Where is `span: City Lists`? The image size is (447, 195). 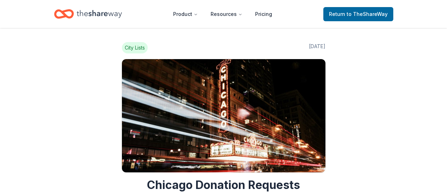 span: City Lists is located at coordinates (135, 48).